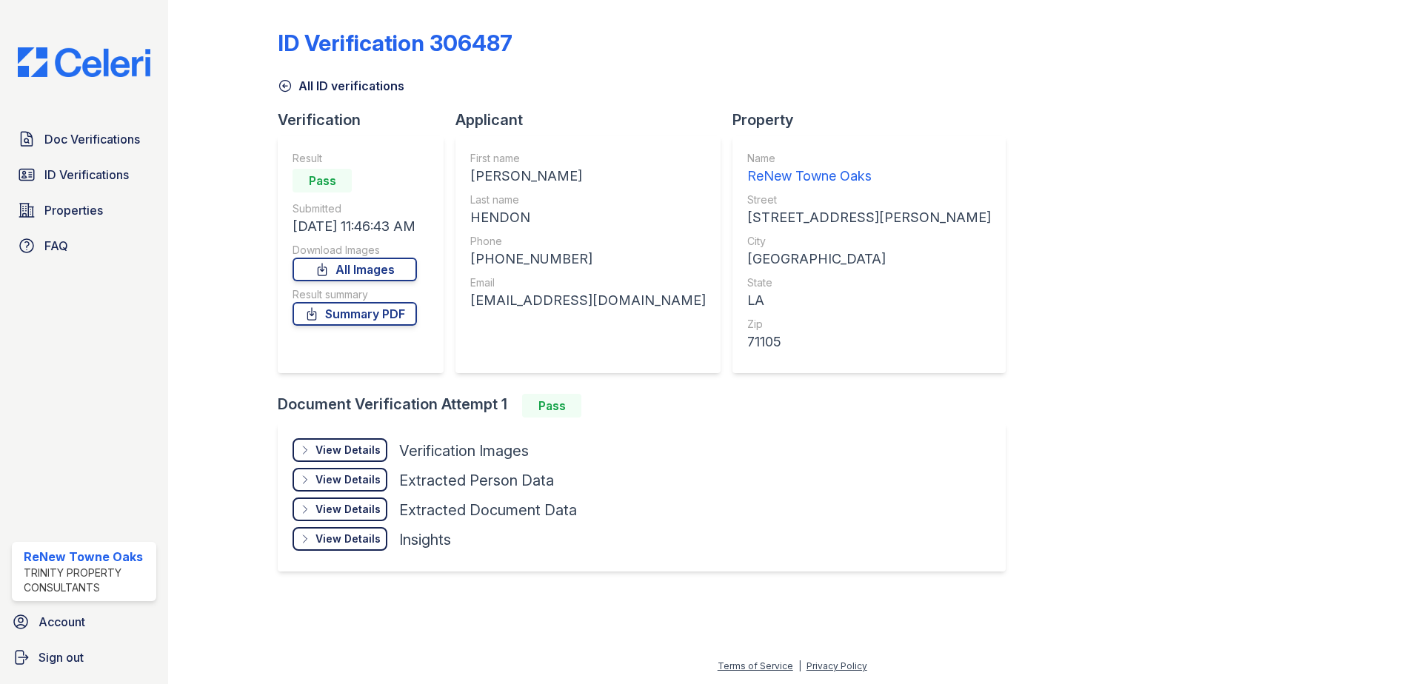  I want to click on button: Sign out, so click(84, 658).